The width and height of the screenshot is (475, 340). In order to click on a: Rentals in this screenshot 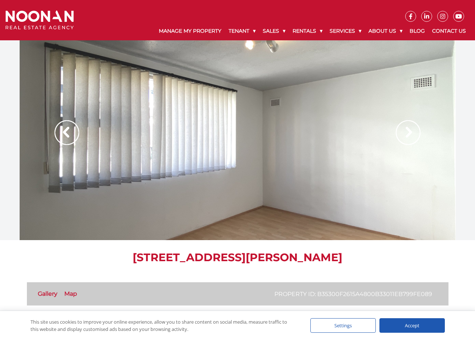, I will do `click(307, 31)`.